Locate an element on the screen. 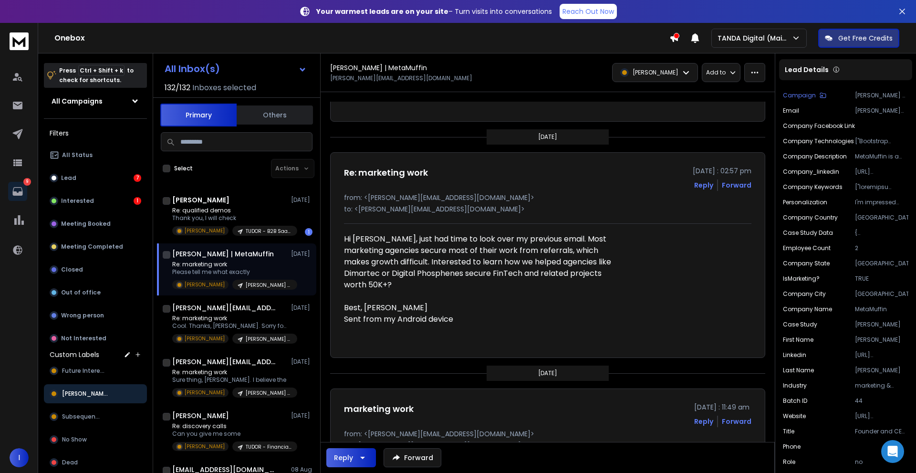  button: Others is located at coordinates (275, 115).